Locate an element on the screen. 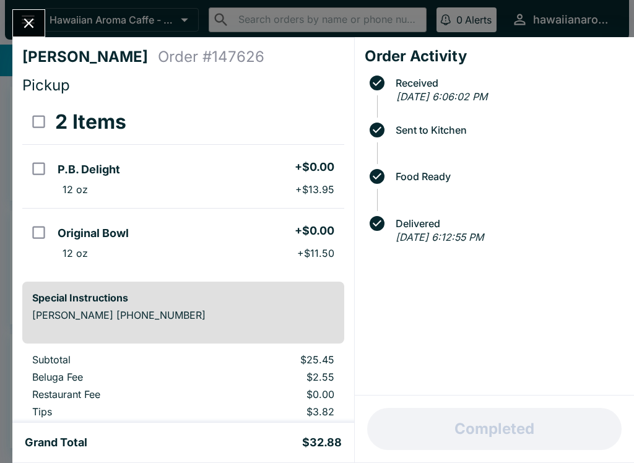 This screenshot has width=634, height=463. p: + $13.95 is located at coordinates (315, 190).